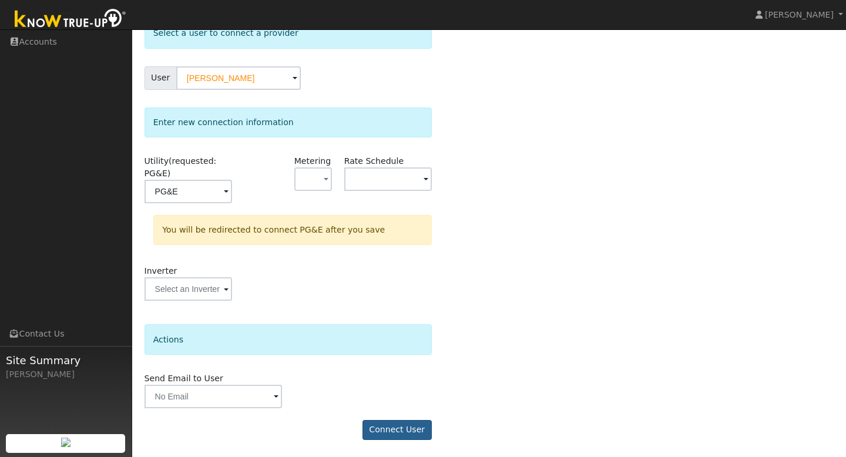 Image resolution: width=846 pixels, height=457 pixels. Describe the element at coordinates (288, 339) in the screenshot. I see `div: Actions` at that location.